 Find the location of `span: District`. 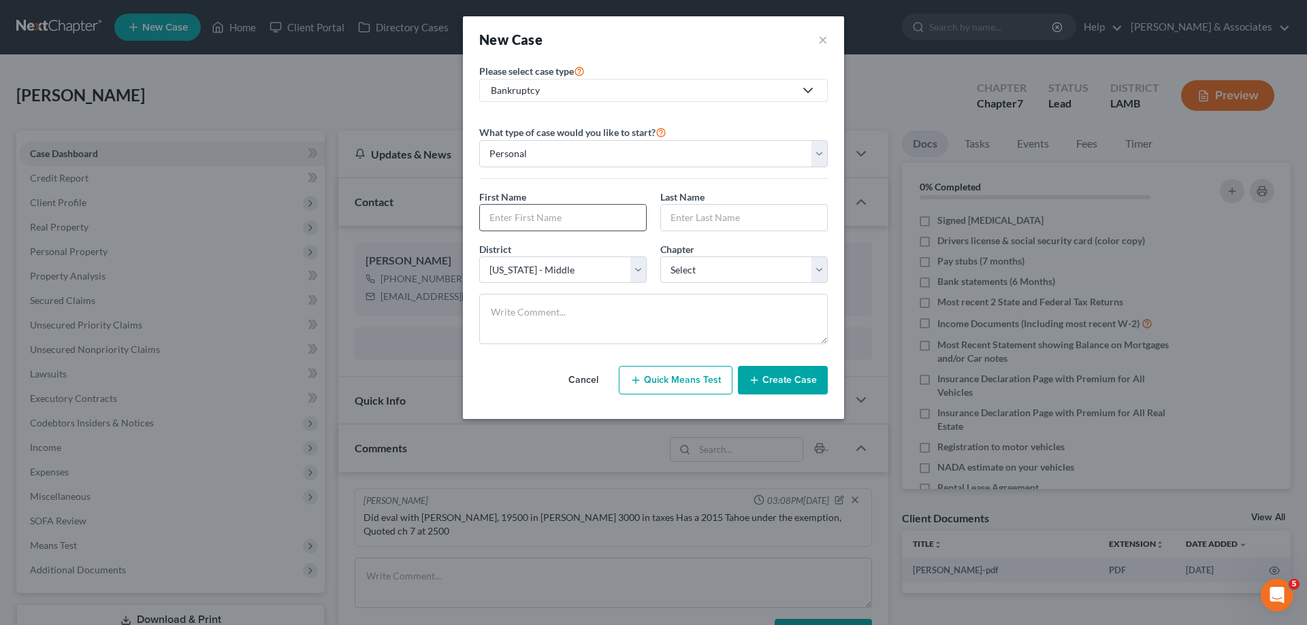

span: District is located at coordinates (495, 249).